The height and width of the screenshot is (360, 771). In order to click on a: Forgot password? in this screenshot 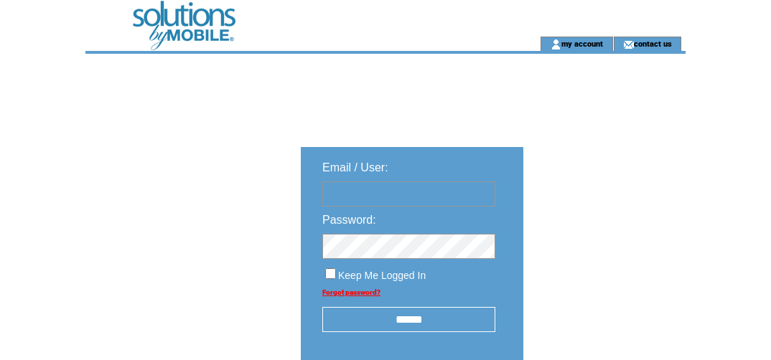, I will do `click(351, 292)`.